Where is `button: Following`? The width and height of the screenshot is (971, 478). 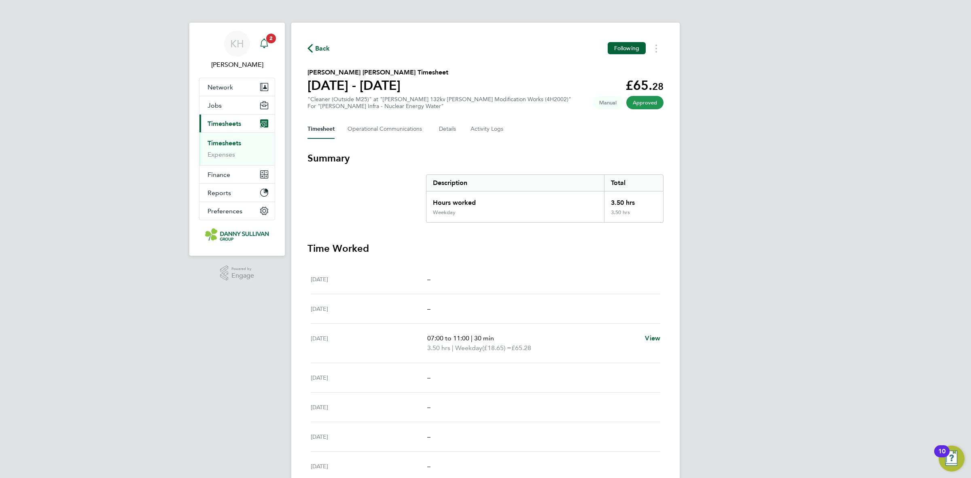
button: Following is located at coordinates (627, 48).